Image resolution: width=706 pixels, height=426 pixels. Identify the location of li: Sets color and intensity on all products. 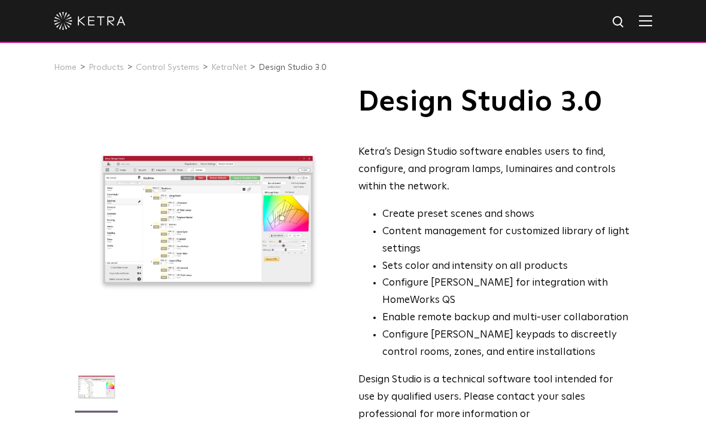
(506, 267).